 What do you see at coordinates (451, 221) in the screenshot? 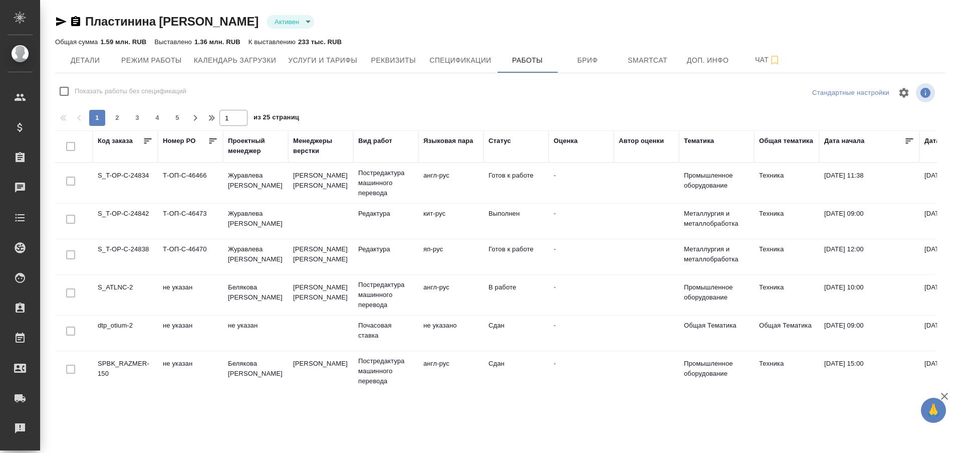
I see `td: кит-рус` at bounding box center [451, 221].